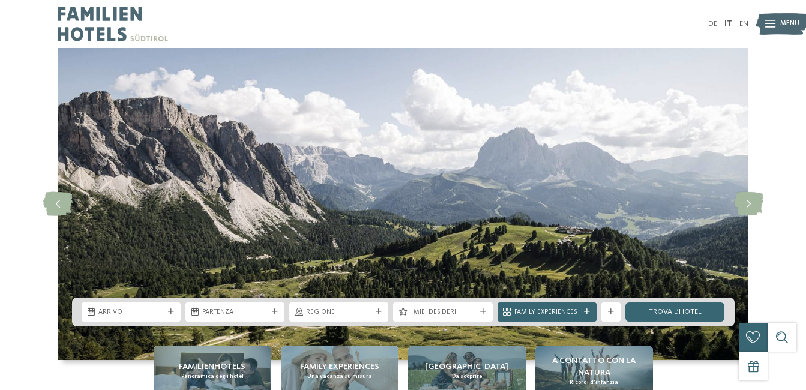 The width and height of the screenshot is (806, 390). What do you see at coordinates (744, 23) in the screenshot?
I see `a: EN` at bounding box center [744, 23].